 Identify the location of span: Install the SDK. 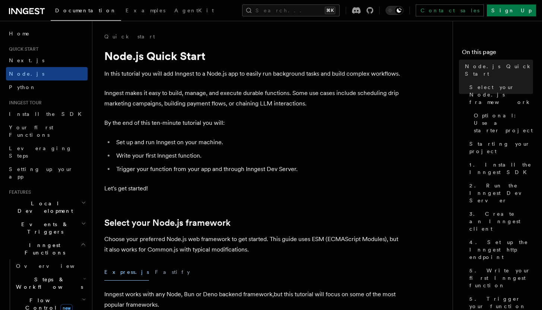
(47, 114).